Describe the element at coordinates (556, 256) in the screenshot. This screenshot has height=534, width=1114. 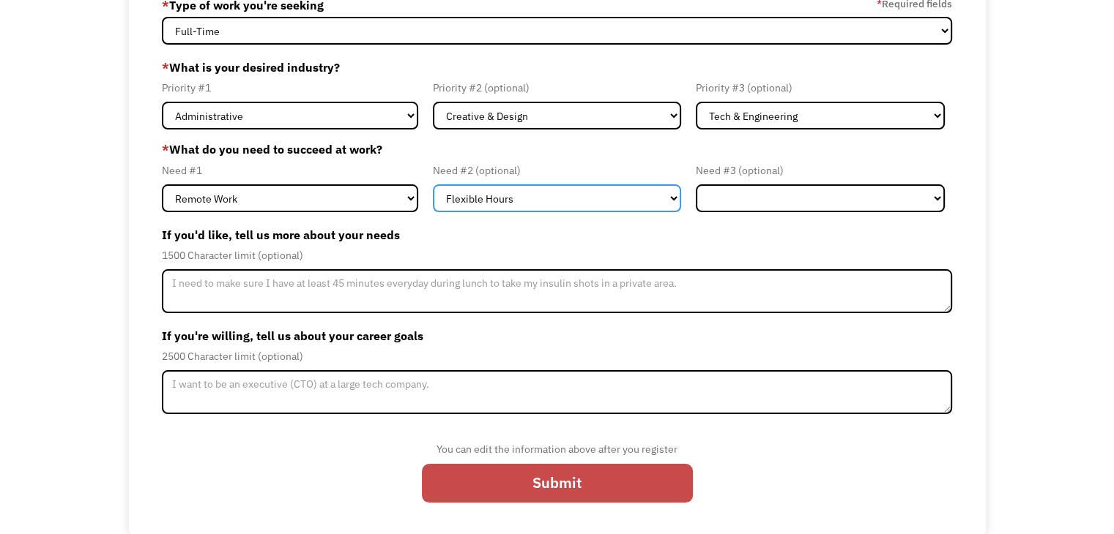
I see `div: 1500 Character limit (optional)` at that location.